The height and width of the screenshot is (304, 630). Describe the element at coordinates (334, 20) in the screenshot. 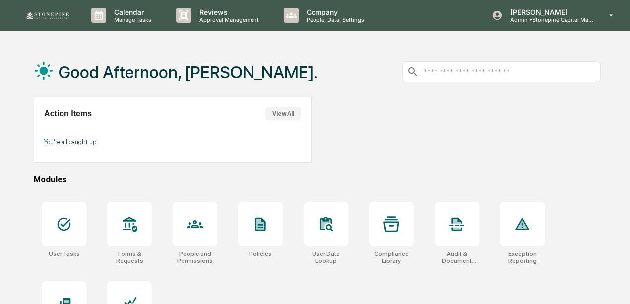

I see `p: People, Data, Settings` at that location.